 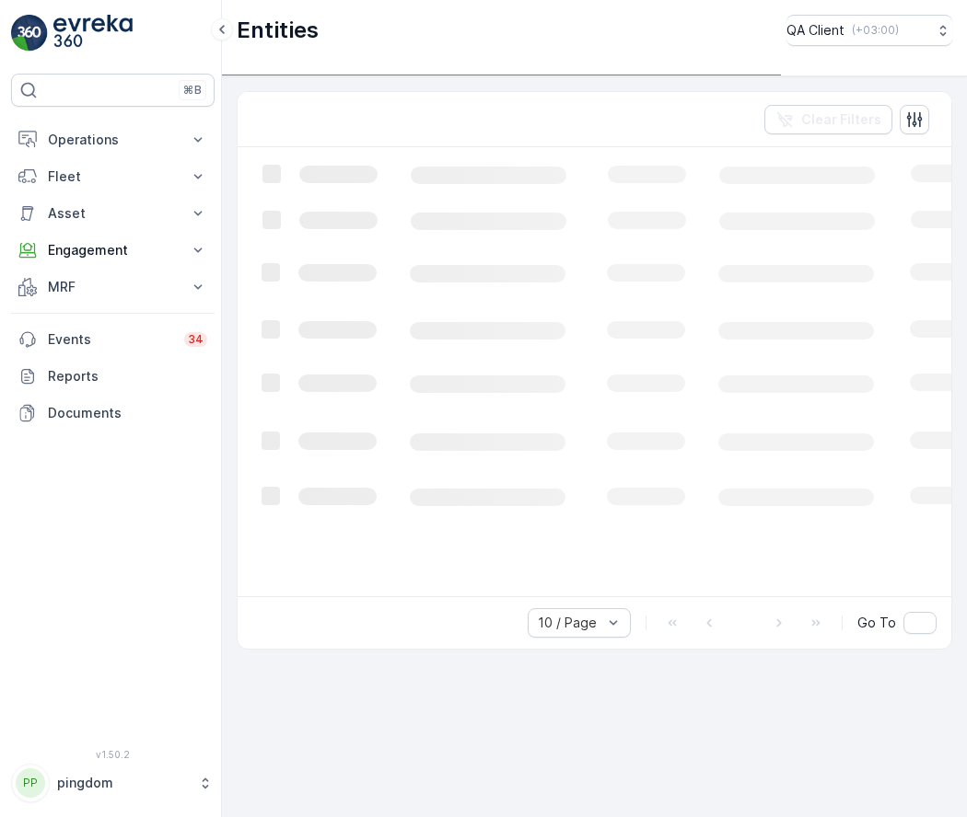 What do you see at coordinates (840, 120) in the screenshot?
I see `p: Clear Filters` at bounding box center [840, 120].